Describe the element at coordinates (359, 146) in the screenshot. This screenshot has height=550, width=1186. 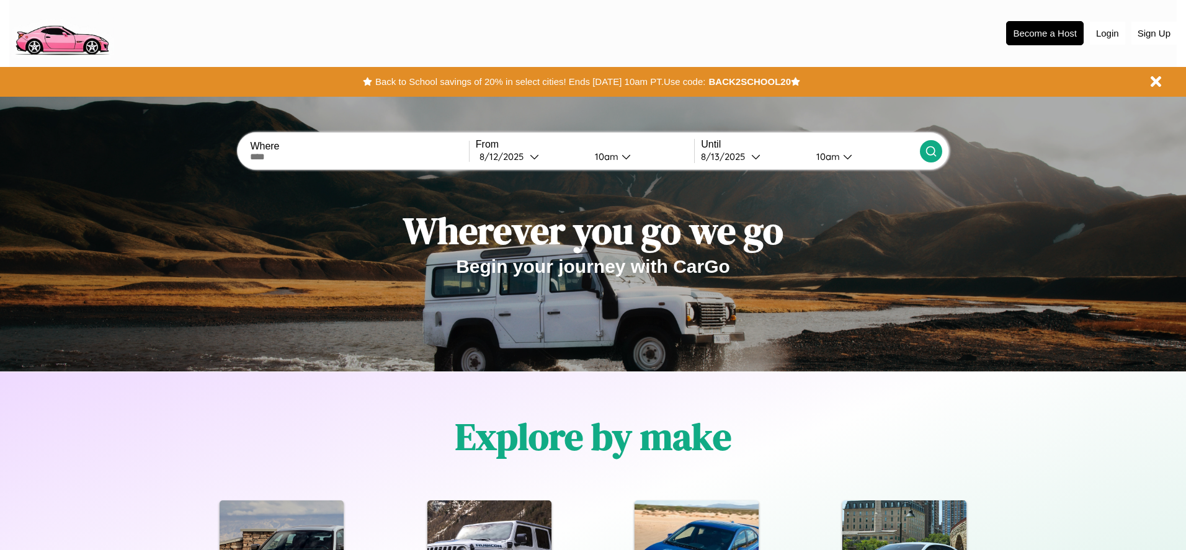
I see `label: Where` at that location.